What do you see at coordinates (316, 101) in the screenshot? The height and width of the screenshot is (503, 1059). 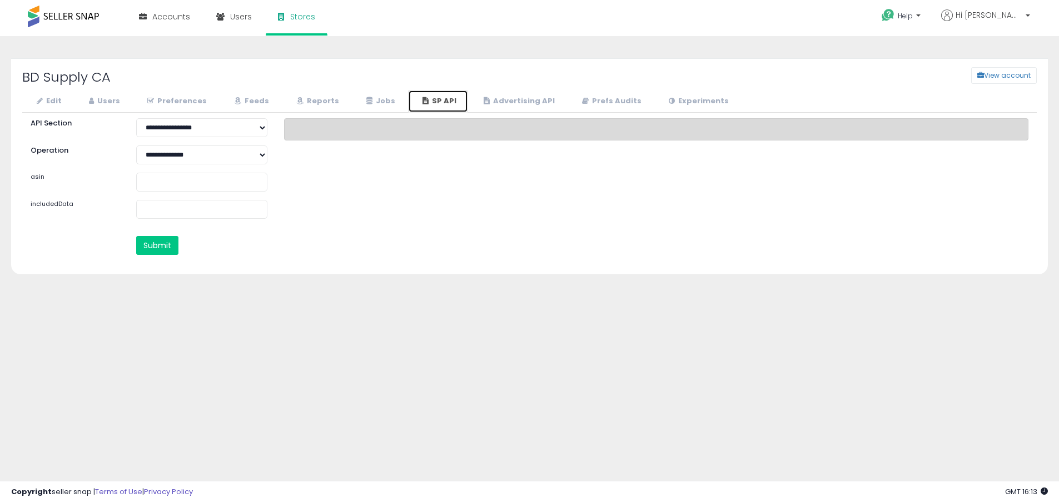 I see `a: Reports` at bounding box center [316, 101].